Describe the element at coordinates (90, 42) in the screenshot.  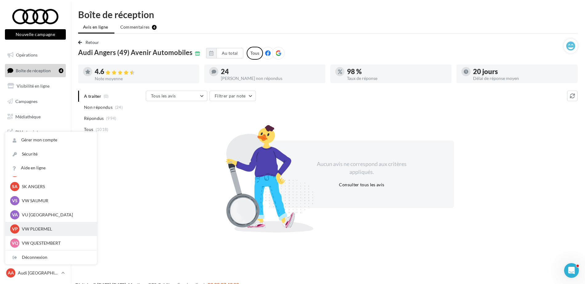
I see `button: Retour` at that location.